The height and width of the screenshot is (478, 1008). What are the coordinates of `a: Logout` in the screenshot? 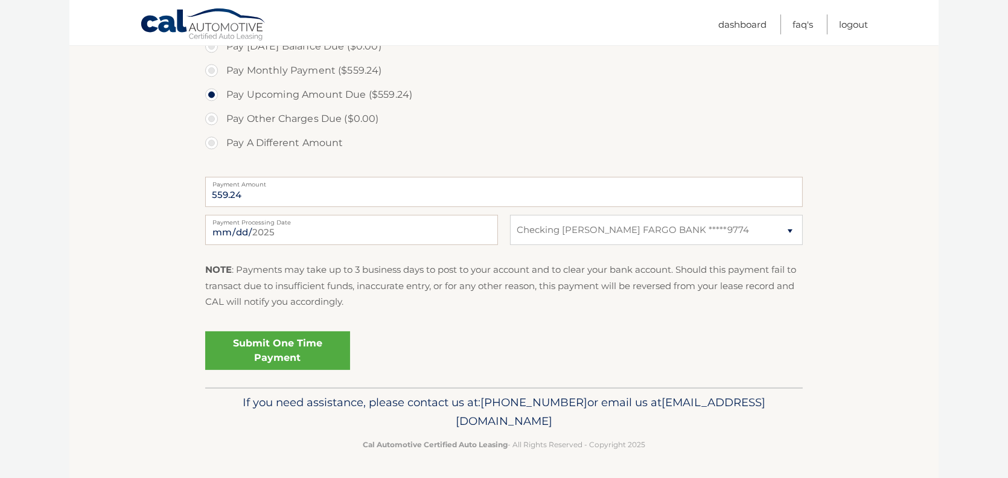 It's located at (853, 24).